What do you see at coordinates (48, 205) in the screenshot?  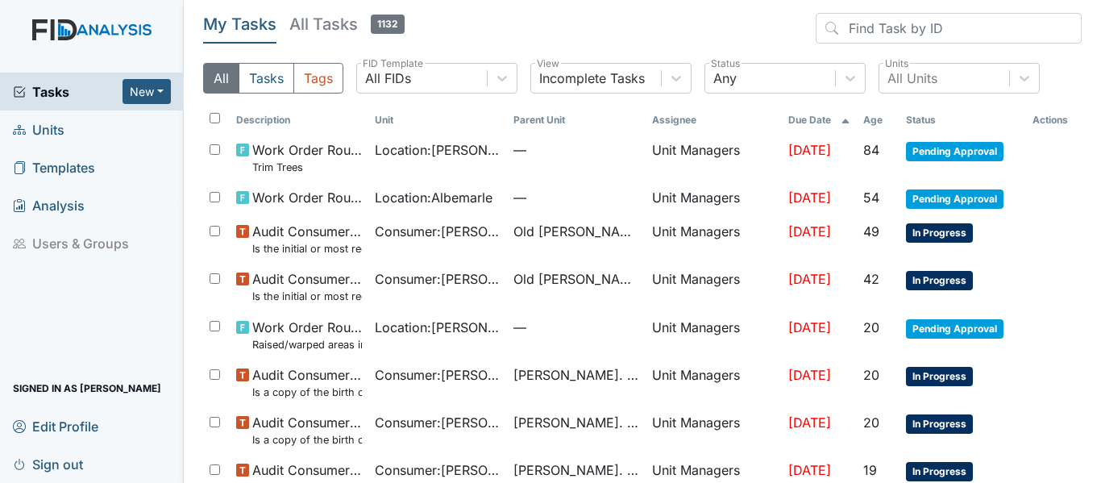 I see `span: Analysis` at bounding box center [48, 205].